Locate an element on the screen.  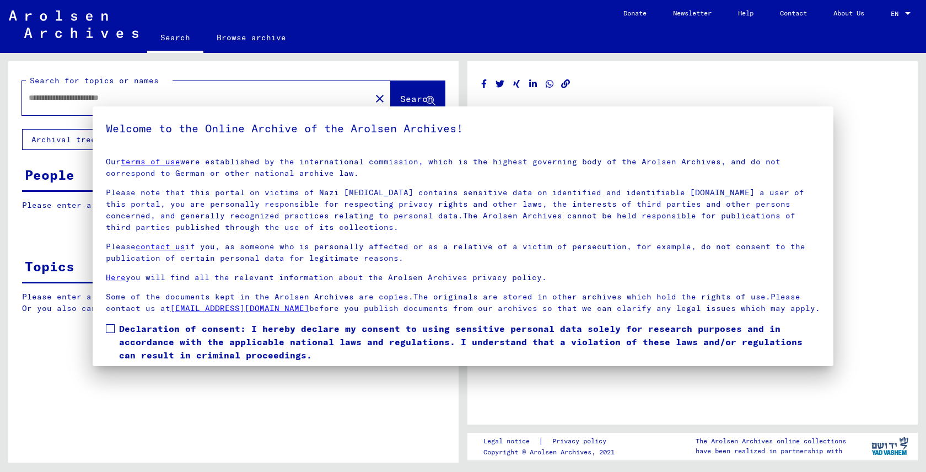
p: Some of the documents kept in the Arolsen Archives are copies.The originals are stored in other a... is located at coordinates (463, 302).